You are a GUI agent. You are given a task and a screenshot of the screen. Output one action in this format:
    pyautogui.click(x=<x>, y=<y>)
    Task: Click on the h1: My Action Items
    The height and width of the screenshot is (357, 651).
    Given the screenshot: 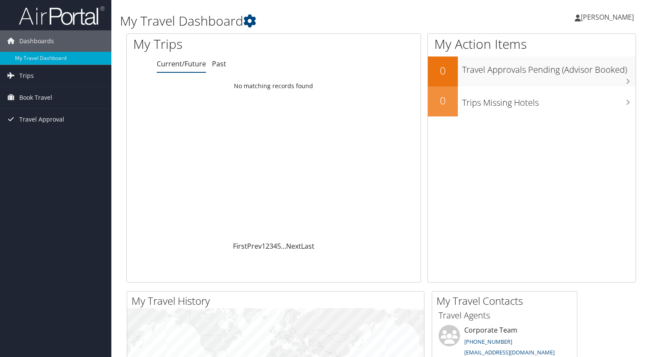 What is the action you would take?
    pyautogui.click(x=531, y=44)
    